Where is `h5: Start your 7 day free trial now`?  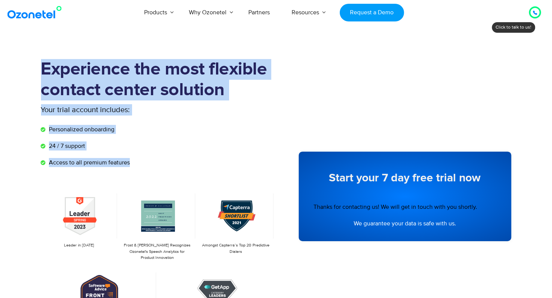 h5: Start your 7 day free trial now is located at coordinates (405, 178).